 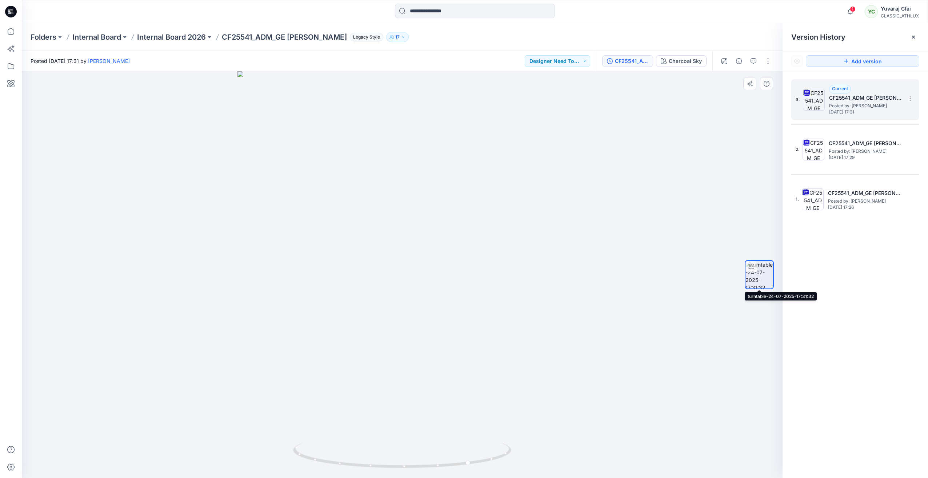 I want to click on span: Legacy Style, so click(x=366, y=37).